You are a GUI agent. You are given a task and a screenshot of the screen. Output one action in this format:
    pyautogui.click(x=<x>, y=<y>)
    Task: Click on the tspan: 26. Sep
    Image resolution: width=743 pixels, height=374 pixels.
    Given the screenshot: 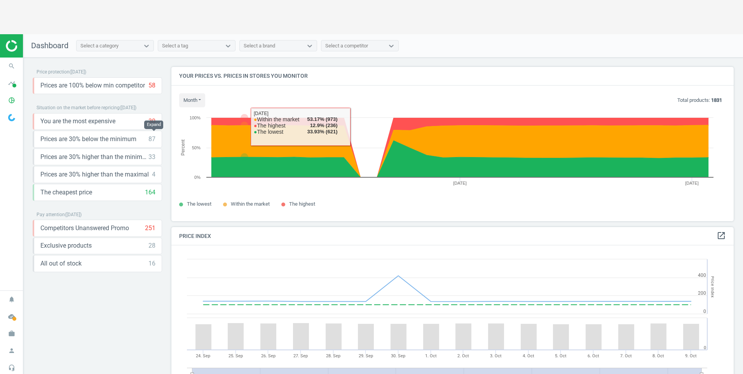 What is the action you would take?
    pyautogui.click(x=268, y=356)
    